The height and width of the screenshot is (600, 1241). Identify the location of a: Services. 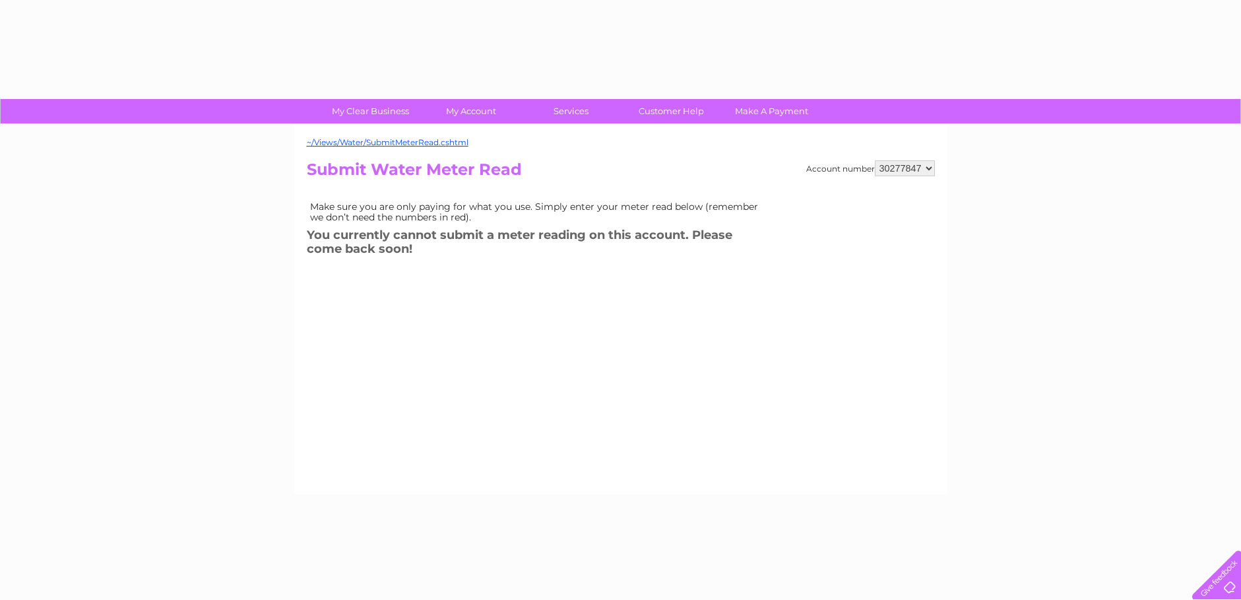
(571, 111).